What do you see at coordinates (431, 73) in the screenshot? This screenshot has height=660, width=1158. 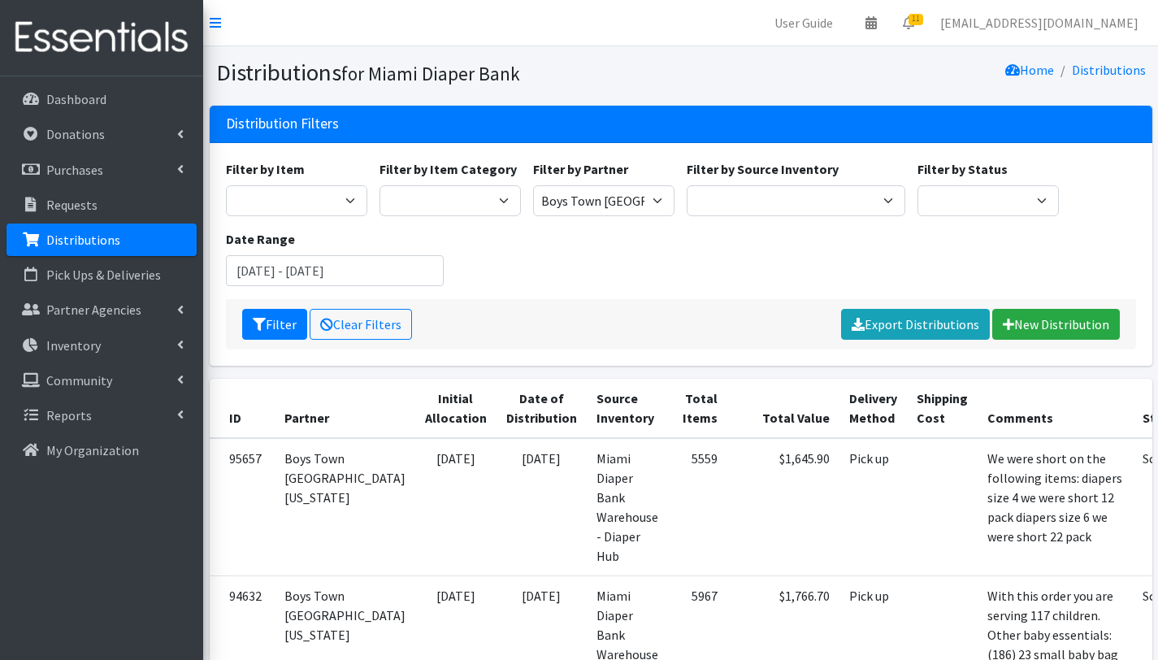 I see `small: for Miami Diaper Bank` at bounding box center [431, 73].